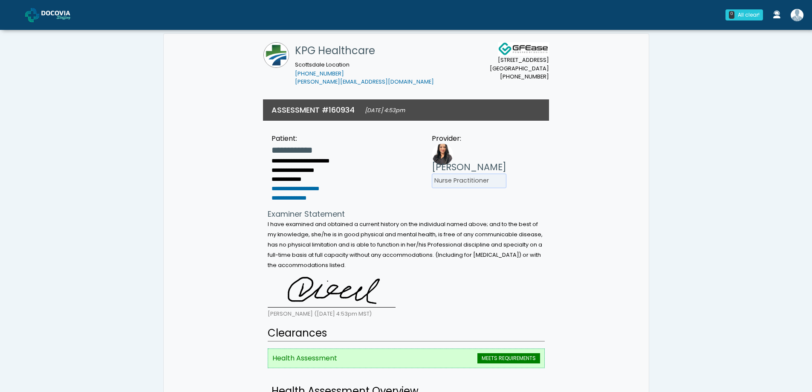  What do you see at coordinates (469, 139) in the screenshot?
I see `div: Provider:` at bounding box center [469, 139].